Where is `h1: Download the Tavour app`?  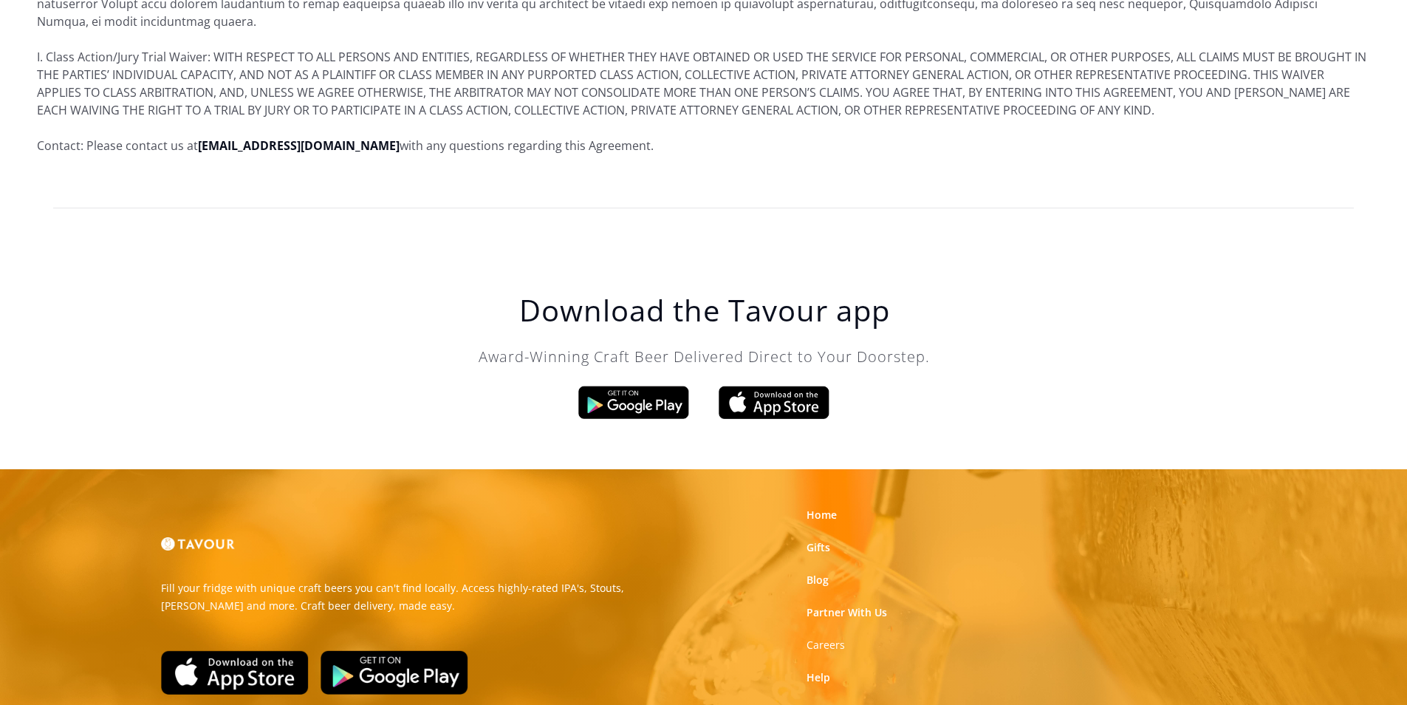 h1: Download the Tavour app is located at coordinates (705, 310).